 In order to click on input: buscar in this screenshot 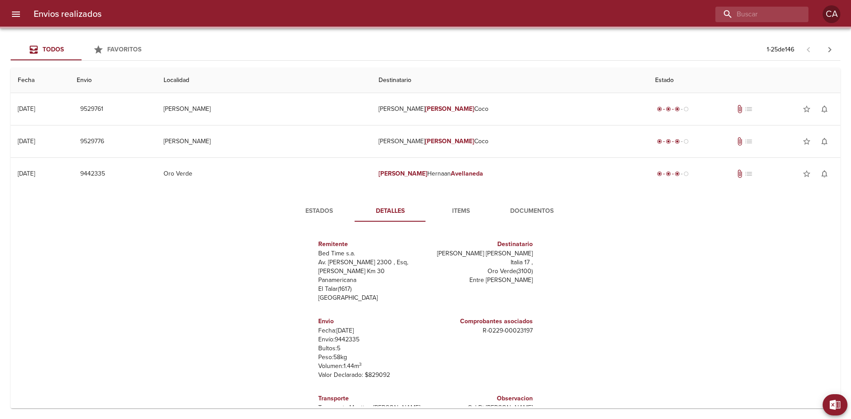, I will do `click(754, 14)`.